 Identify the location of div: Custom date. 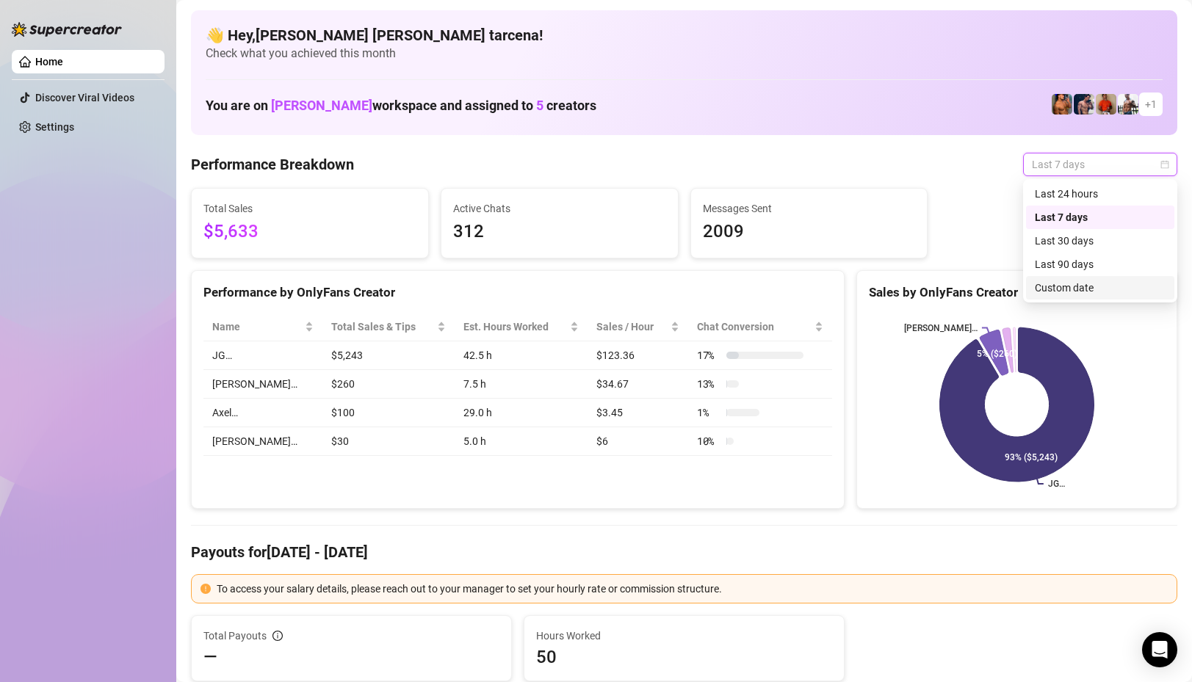
(1100, 288).